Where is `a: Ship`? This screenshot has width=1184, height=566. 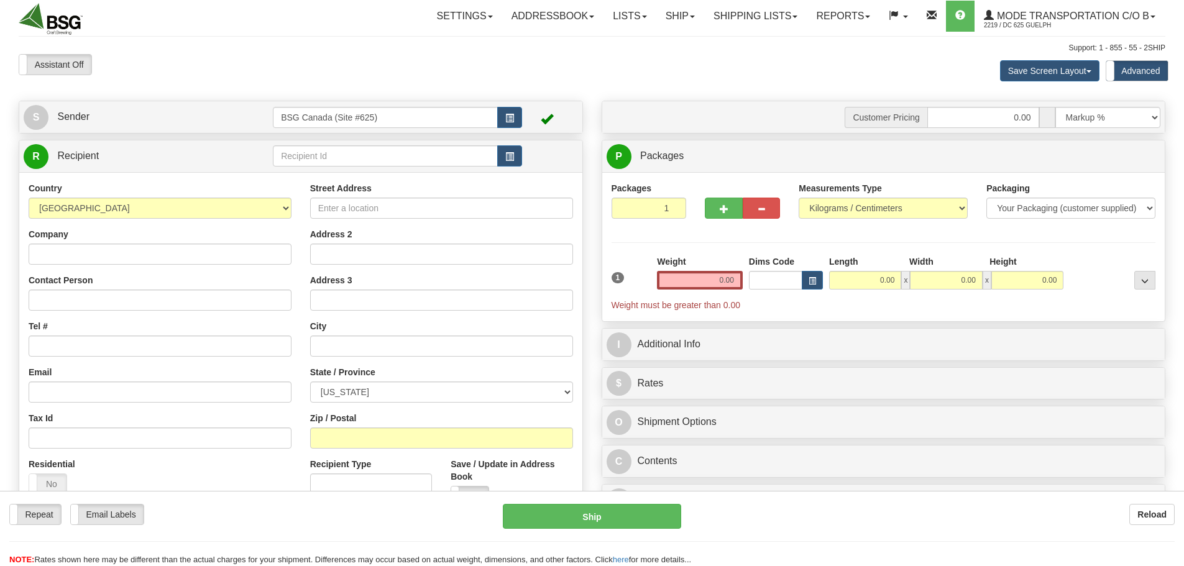 a: Ship is located at coordinates (680, 16).